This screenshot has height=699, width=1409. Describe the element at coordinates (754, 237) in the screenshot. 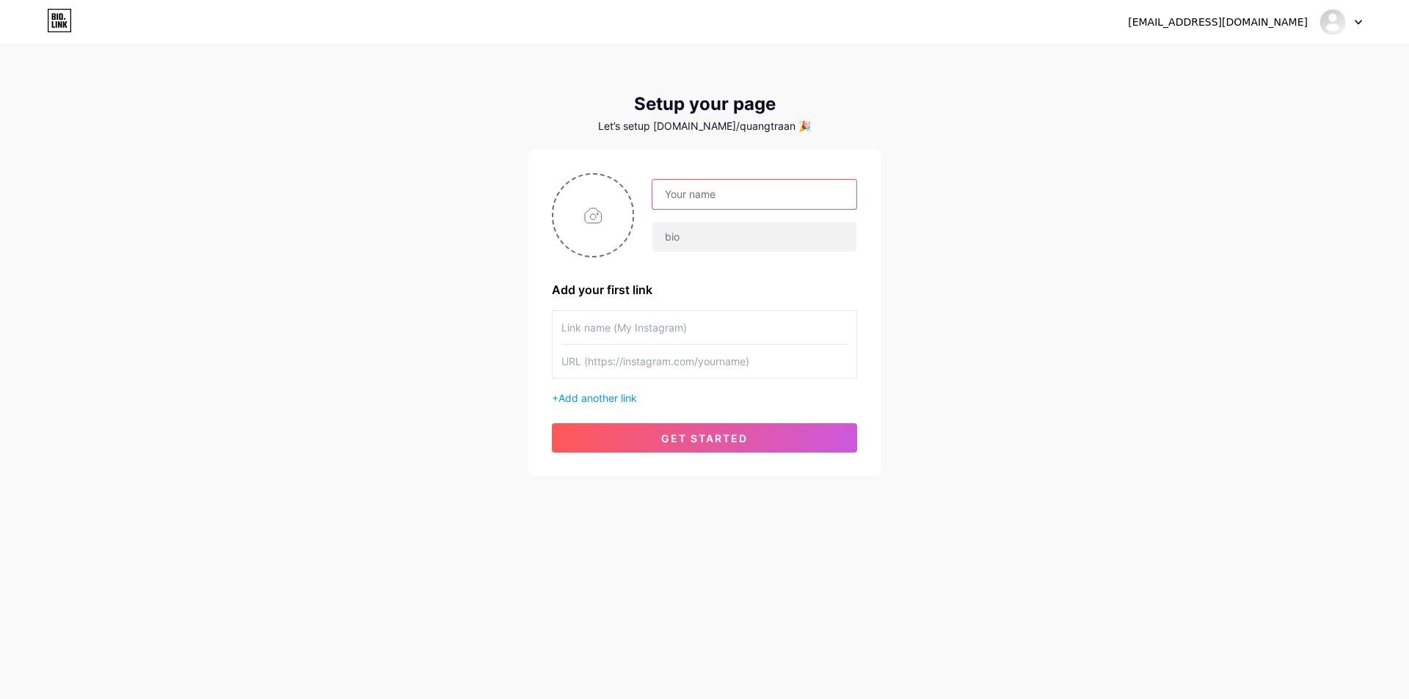

I see `input: bio` at that location.